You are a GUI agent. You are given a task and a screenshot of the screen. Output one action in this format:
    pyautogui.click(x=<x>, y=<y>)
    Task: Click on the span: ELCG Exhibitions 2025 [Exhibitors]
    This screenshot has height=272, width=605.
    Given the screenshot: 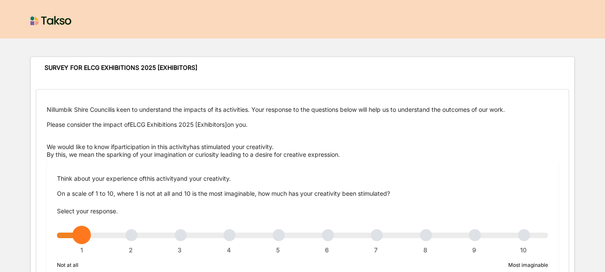 What is the action you would take?
    pyautogui.click(x=178, y=124)
    